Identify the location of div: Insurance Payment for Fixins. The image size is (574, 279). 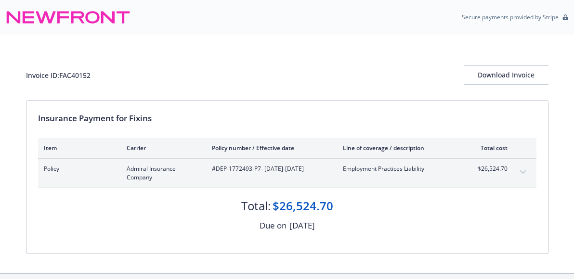
(287, 118).